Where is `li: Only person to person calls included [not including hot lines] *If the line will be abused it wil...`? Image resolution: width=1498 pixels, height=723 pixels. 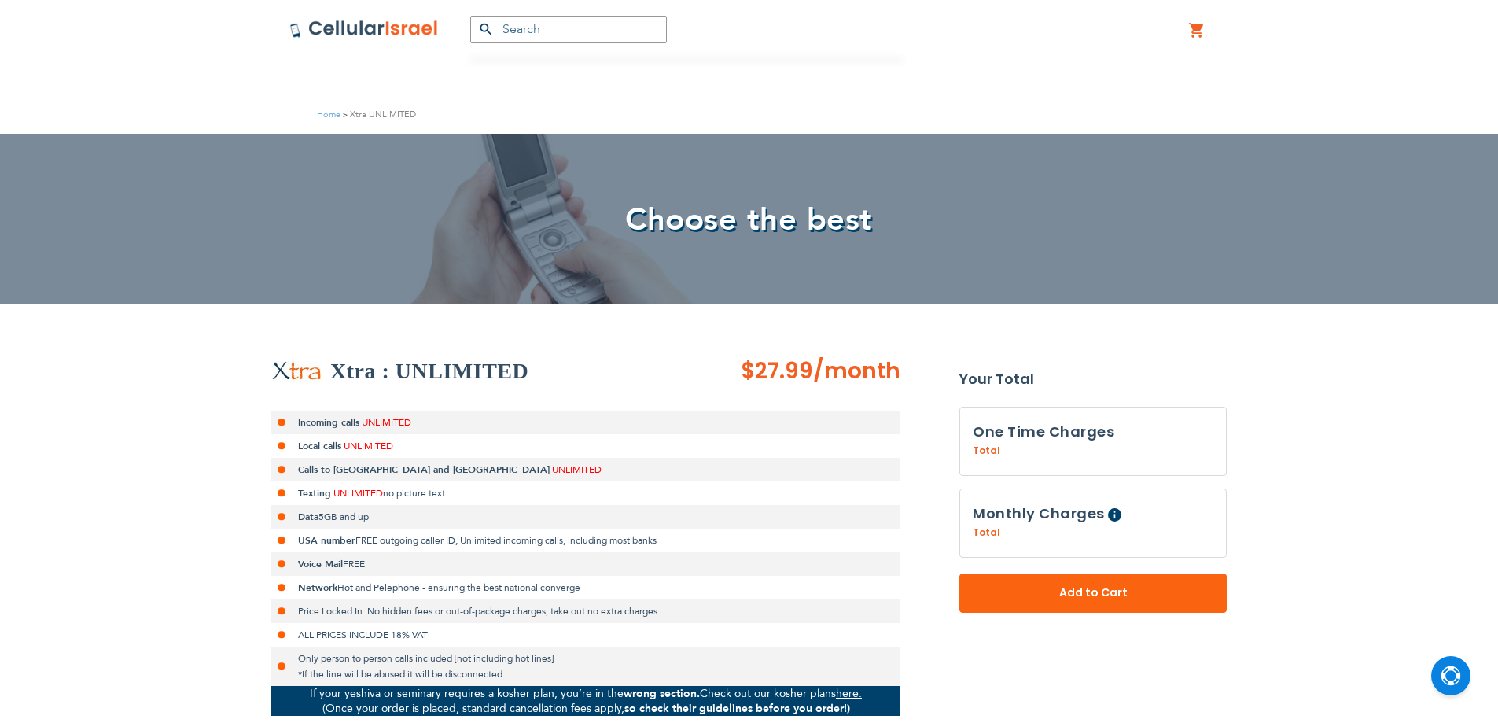 li: Only person to person calls included [not including hot lines] *If the line will be abused it wil... is located at coordinates (586, 666).